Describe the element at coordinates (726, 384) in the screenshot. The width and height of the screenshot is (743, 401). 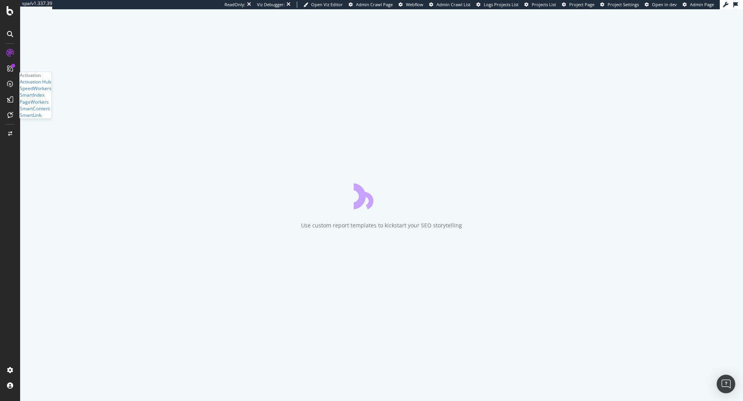
I see `div: Open Intercom Messenger` at that location.